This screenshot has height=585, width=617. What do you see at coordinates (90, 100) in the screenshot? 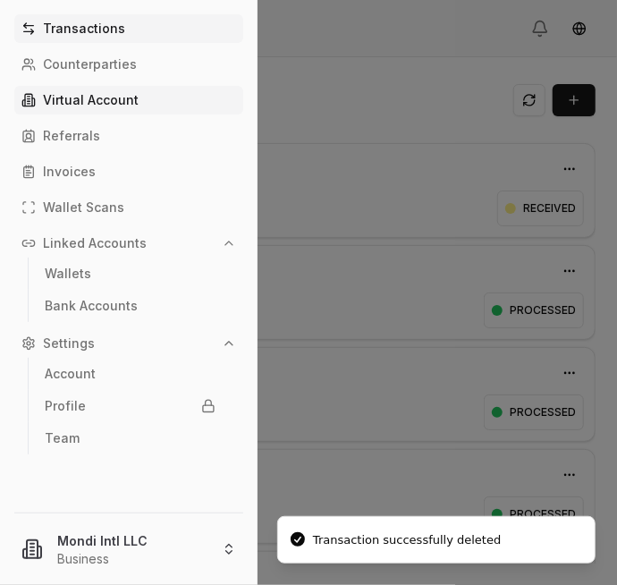
I see `p: Virtual Account` at bounding box center [90, 100].